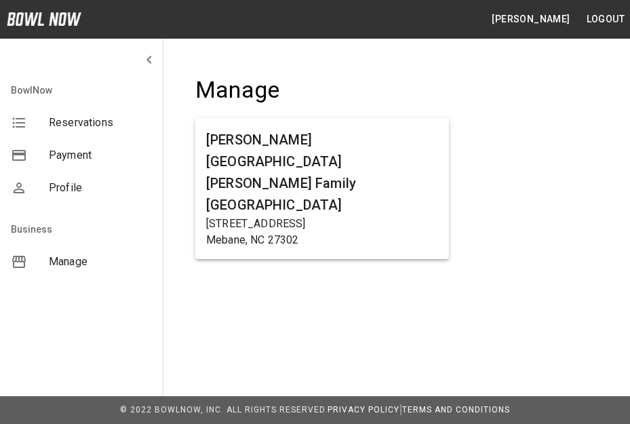  Describe the element at coordinates (44, 19) in the screenshot. I see `img: logo` at that location.